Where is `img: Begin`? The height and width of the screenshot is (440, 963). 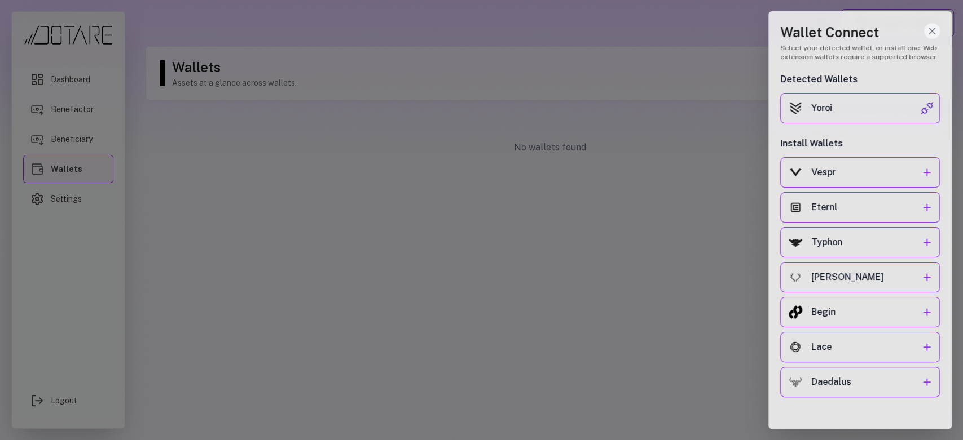
img: Begin is located at coordinates (795, 312).